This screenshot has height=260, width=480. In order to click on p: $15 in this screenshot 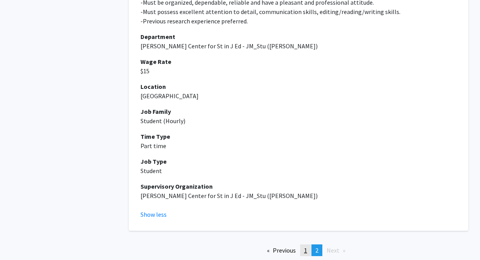, I will do `click(298, 71)`.